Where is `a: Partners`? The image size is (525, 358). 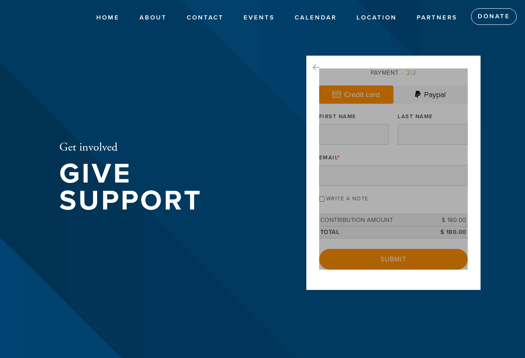
a: Partners is located at coordinates (437, 18).